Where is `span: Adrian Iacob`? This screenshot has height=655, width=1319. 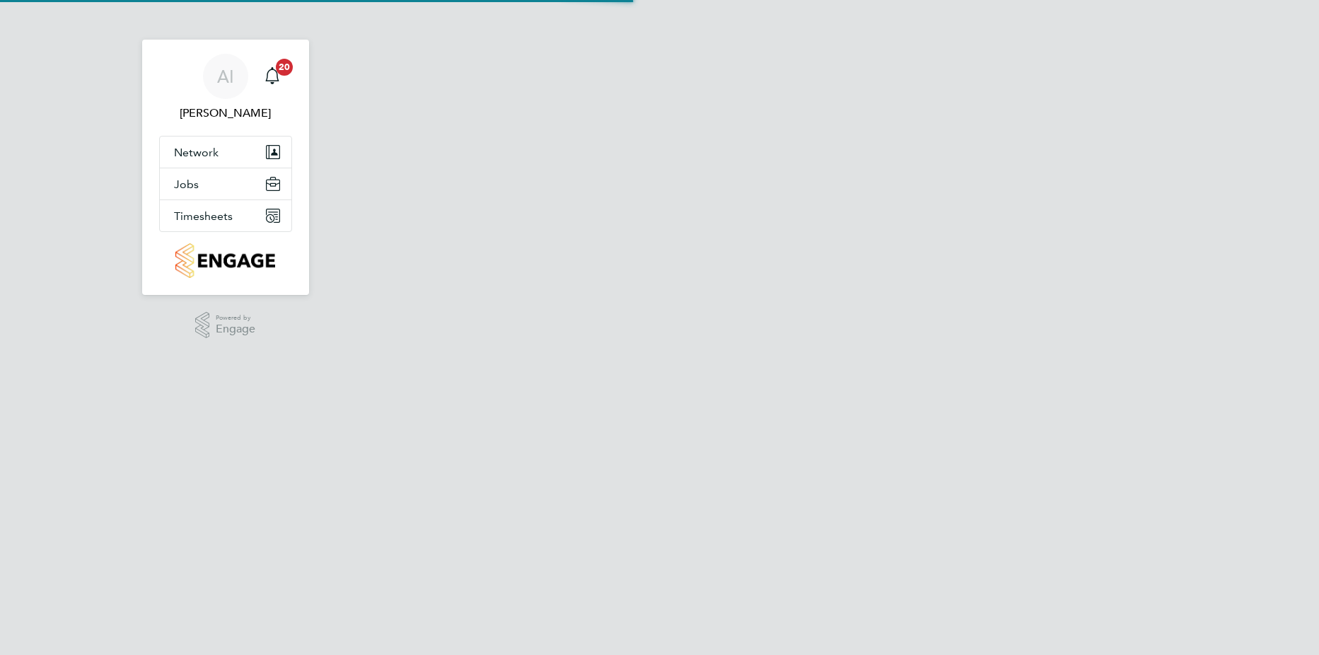 span: Adrian Iacob is located at coordinates (226, 113).